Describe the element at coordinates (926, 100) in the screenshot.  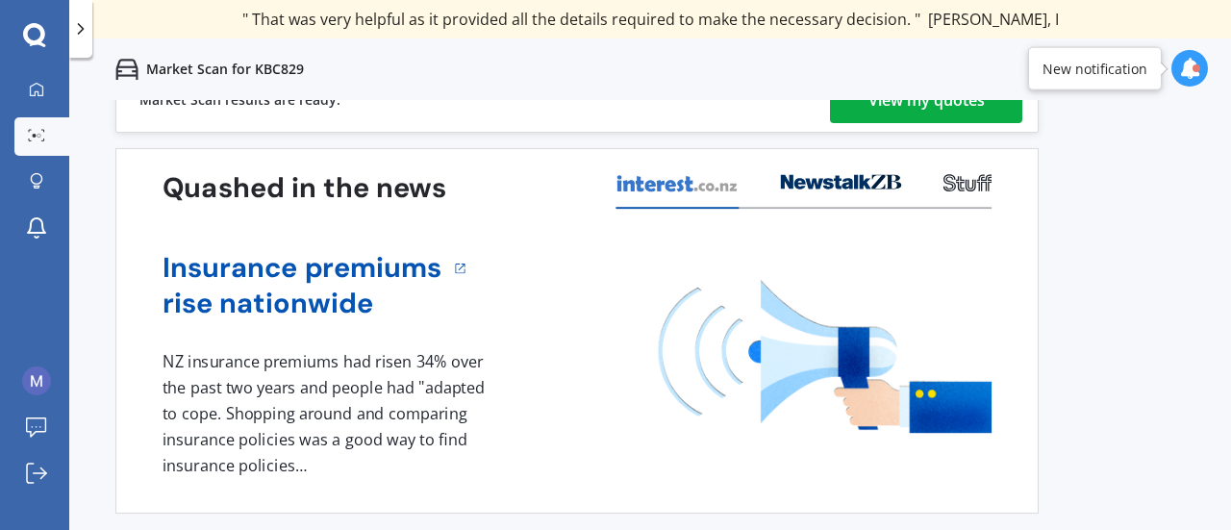
I see `a: View my quotes` at that location.